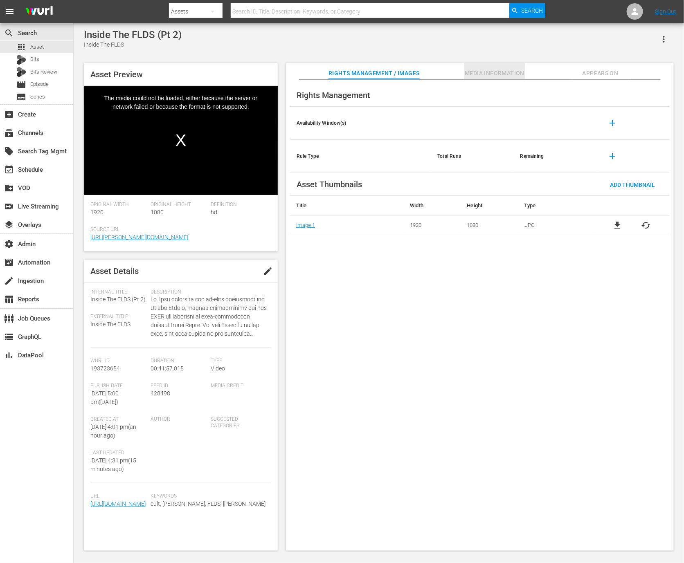  What do you see at coordinates (209, 497) in the screenshot?
I see `span: Keywords` at bounding box center [209, 497].